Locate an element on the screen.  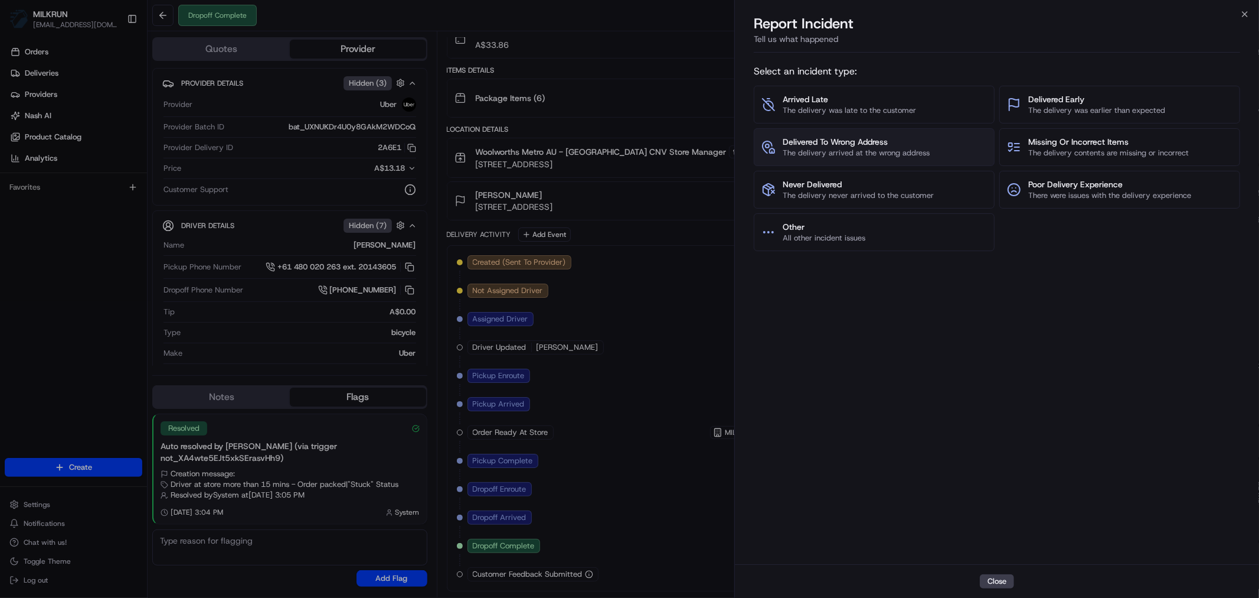
span: Never Delivered is located at coordinates (859, 184).